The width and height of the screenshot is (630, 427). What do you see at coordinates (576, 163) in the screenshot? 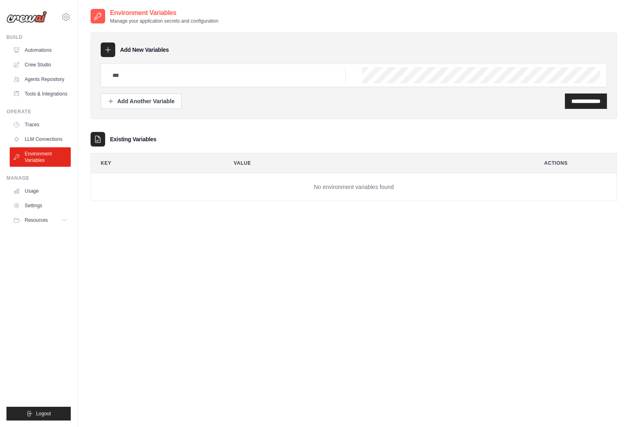
I see `th: Actions` at bounding box center [576, 163].